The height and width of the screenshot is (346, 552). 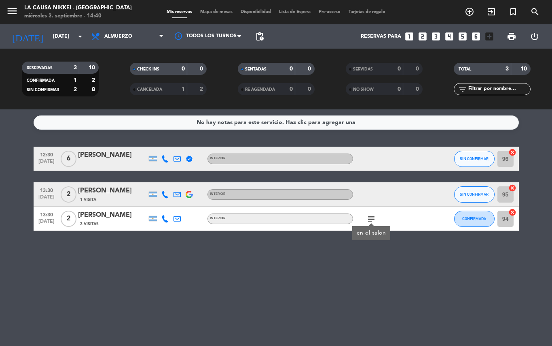 I want to click on span: CANCELADA, so click(x=150, y=89).